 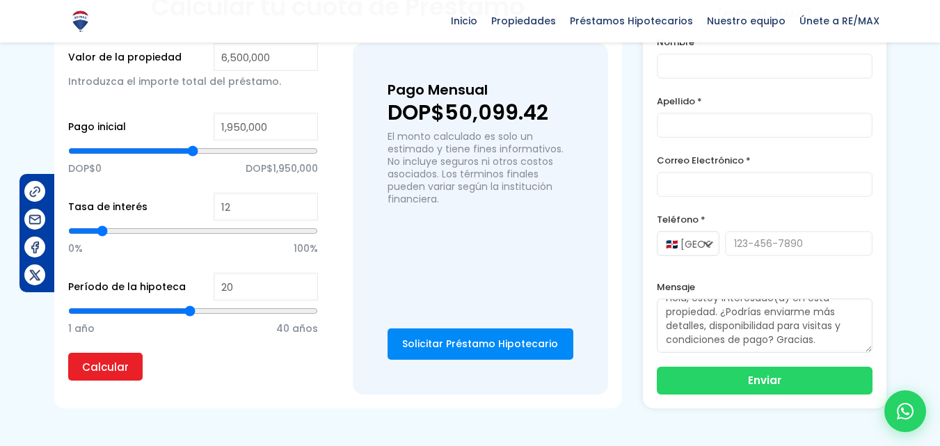 I want to click on span: 40 años, so click(x=297, y=328).